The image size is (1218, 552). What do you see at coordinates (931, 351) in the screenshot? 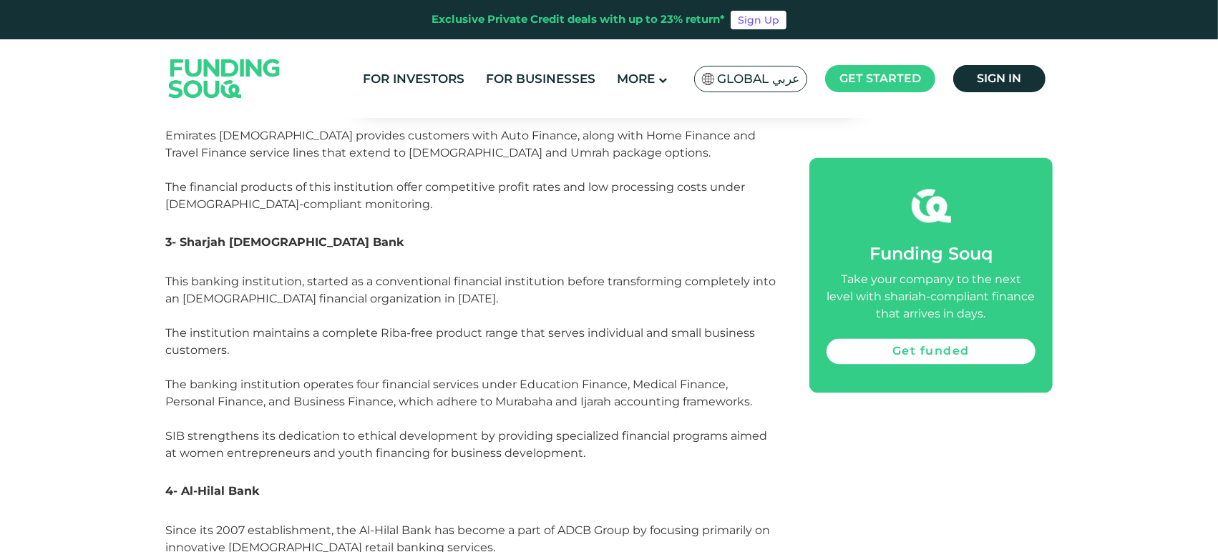
I see `a: Get funded` at bounding box center [931, 351].